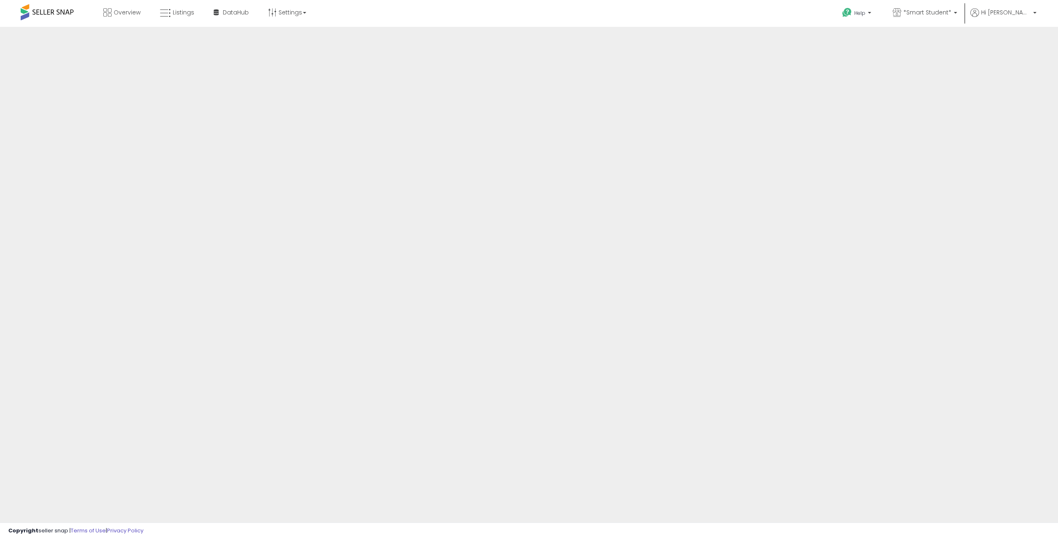 The image size is (1058, 539). I want to click on span: Overview, so click(127, 12).